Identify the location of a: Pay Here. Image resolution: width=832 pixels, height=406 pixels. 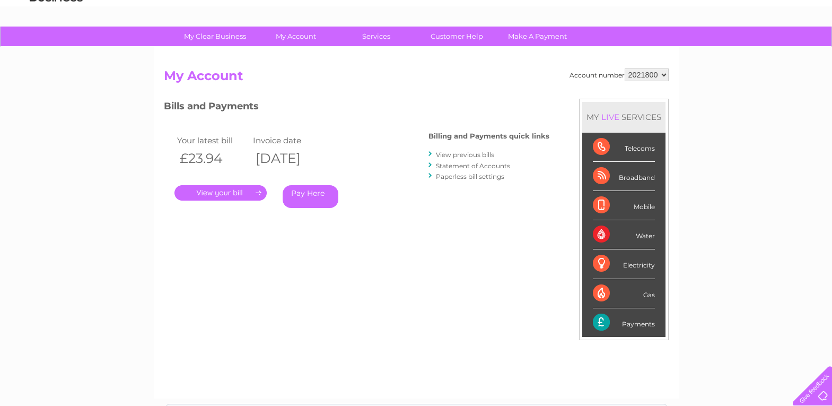
(310, 196).